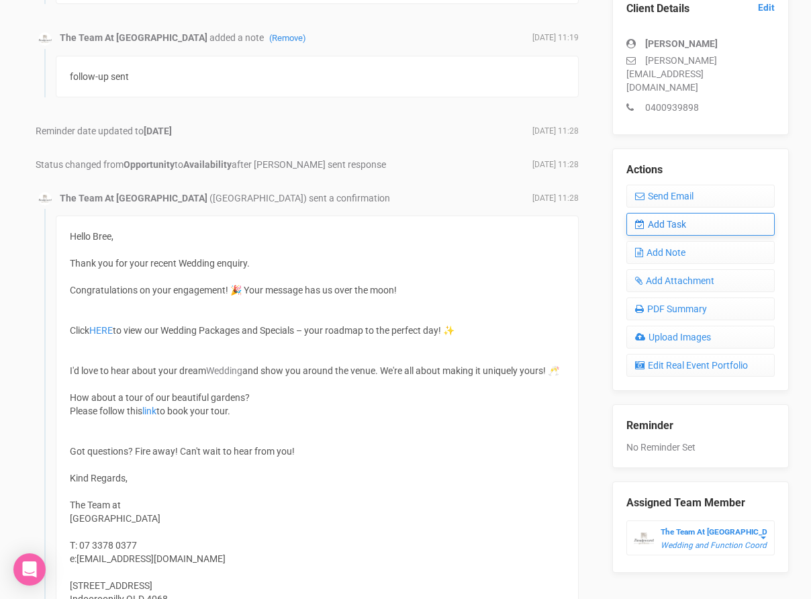  Describe the element at coordinates (700, 309) in the screenshot. I see `a: PDF Summary` at that location.